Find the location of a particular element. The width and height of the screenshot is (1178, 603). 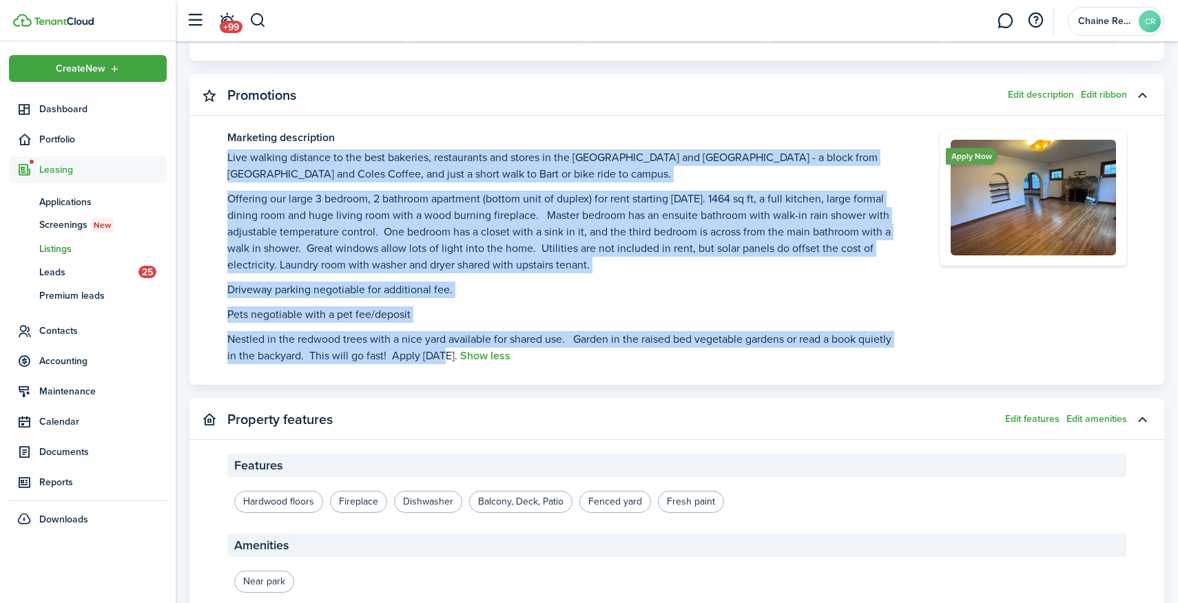

panel-main-title: Promotions is located at coordinates (262, 95).